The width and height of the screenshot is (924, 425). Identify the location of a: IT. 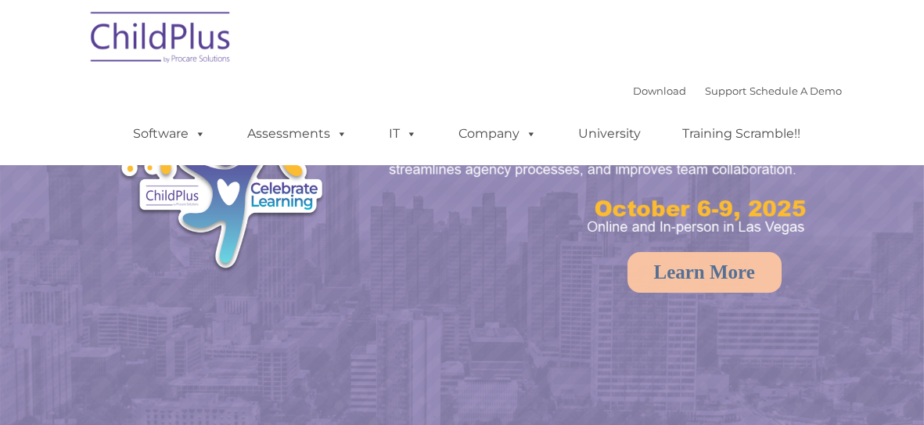
(403, 134).